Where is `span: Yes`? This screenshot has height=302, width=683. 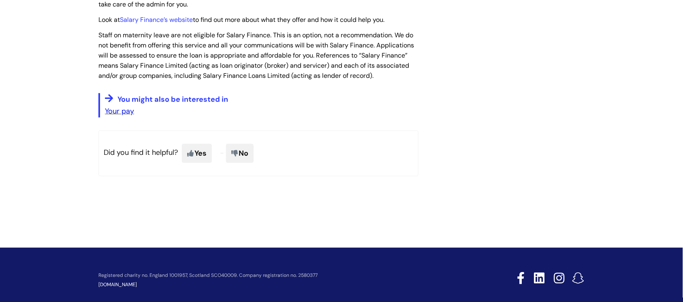
span: Yes is located at coordinates (197, 153).